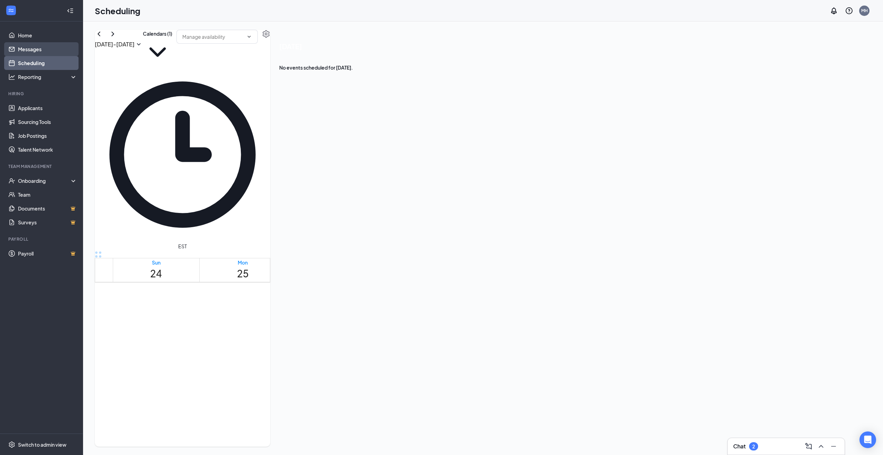  What do you see at coordinates (808, 446) in the screenshot?
I see `button: ComposeMessage` at bounding box center [808, 446].